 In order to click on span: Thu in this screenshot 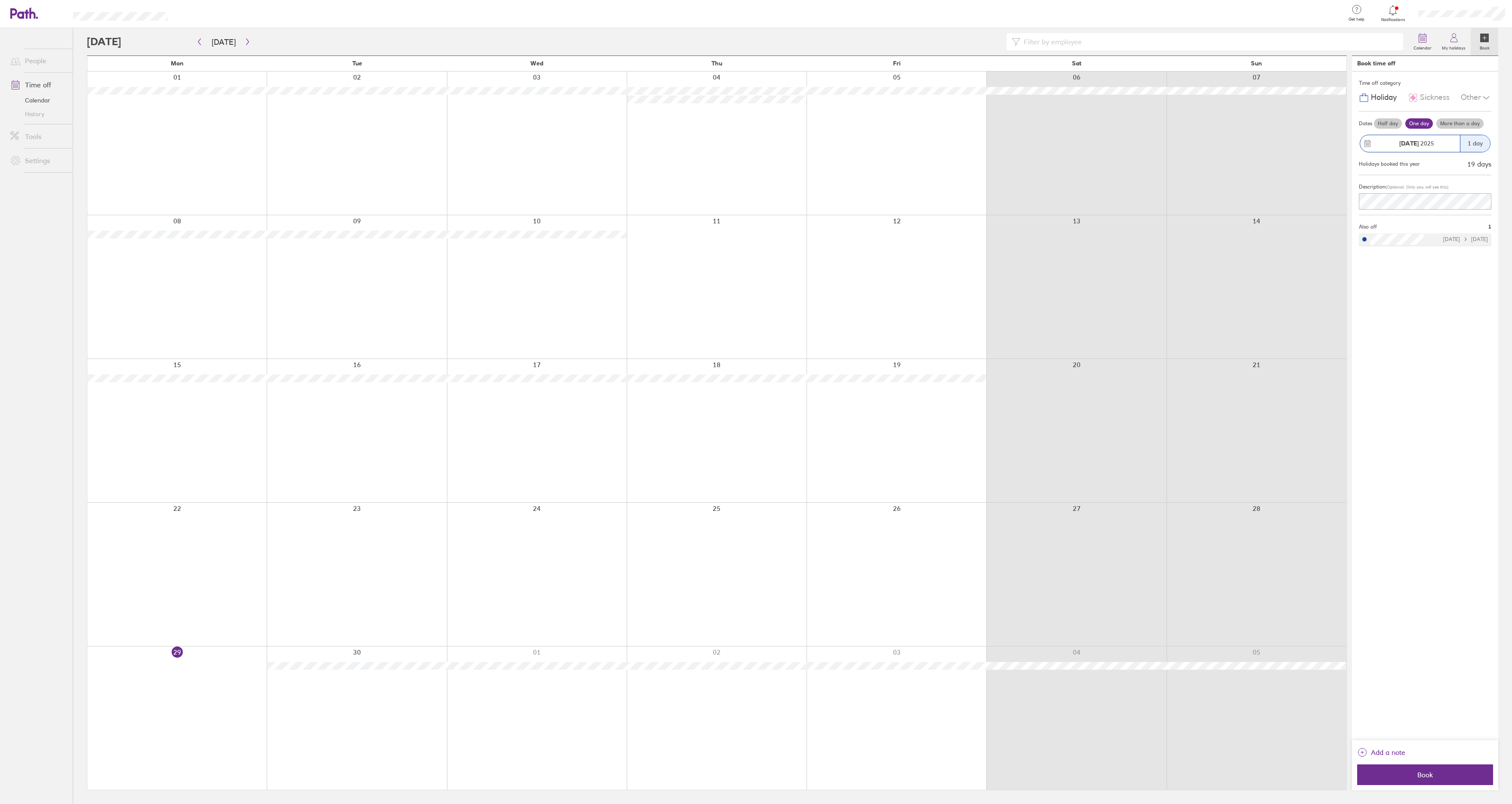, I will do `click(716, 63)`.